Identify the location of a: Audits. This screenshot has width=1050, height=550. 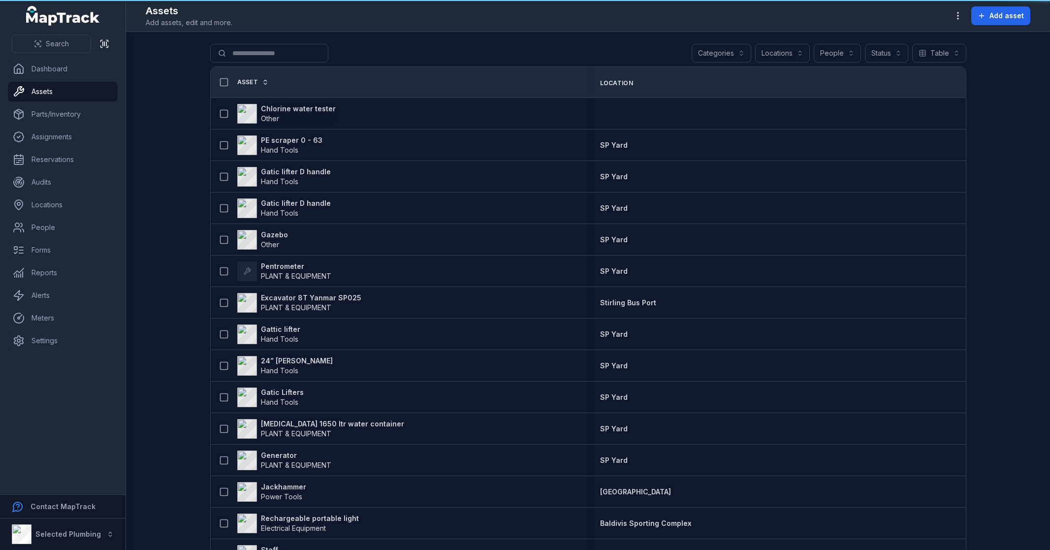
(63, 182).